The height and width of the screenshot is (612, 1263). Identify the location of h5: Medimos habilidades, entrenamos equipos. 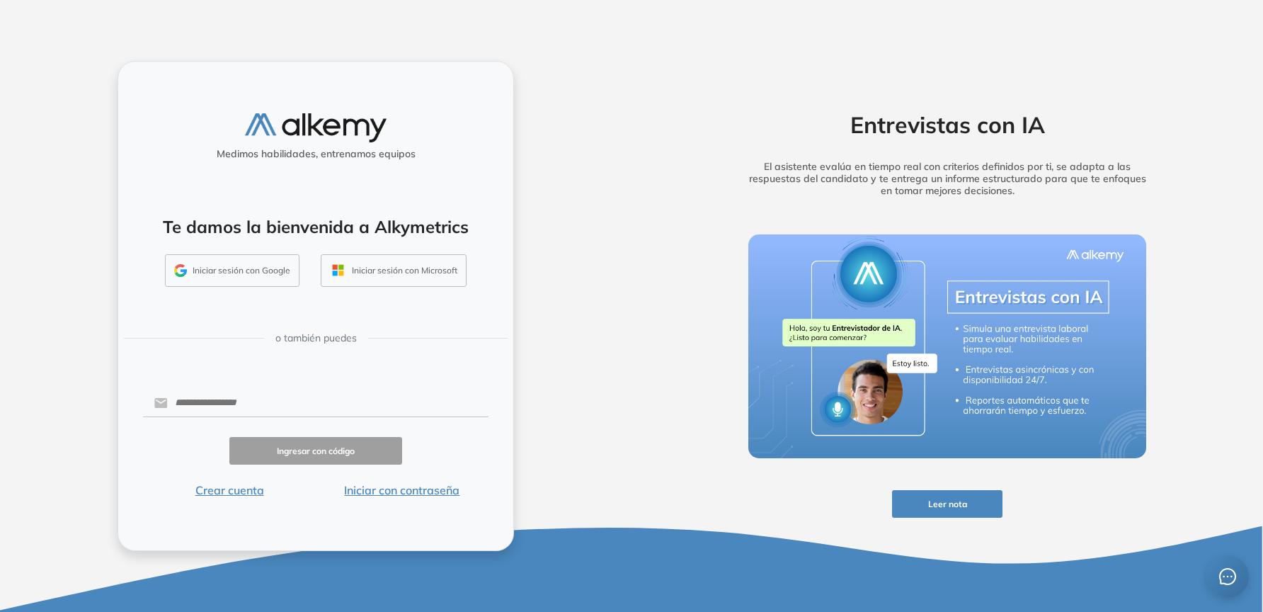
(316, 154).